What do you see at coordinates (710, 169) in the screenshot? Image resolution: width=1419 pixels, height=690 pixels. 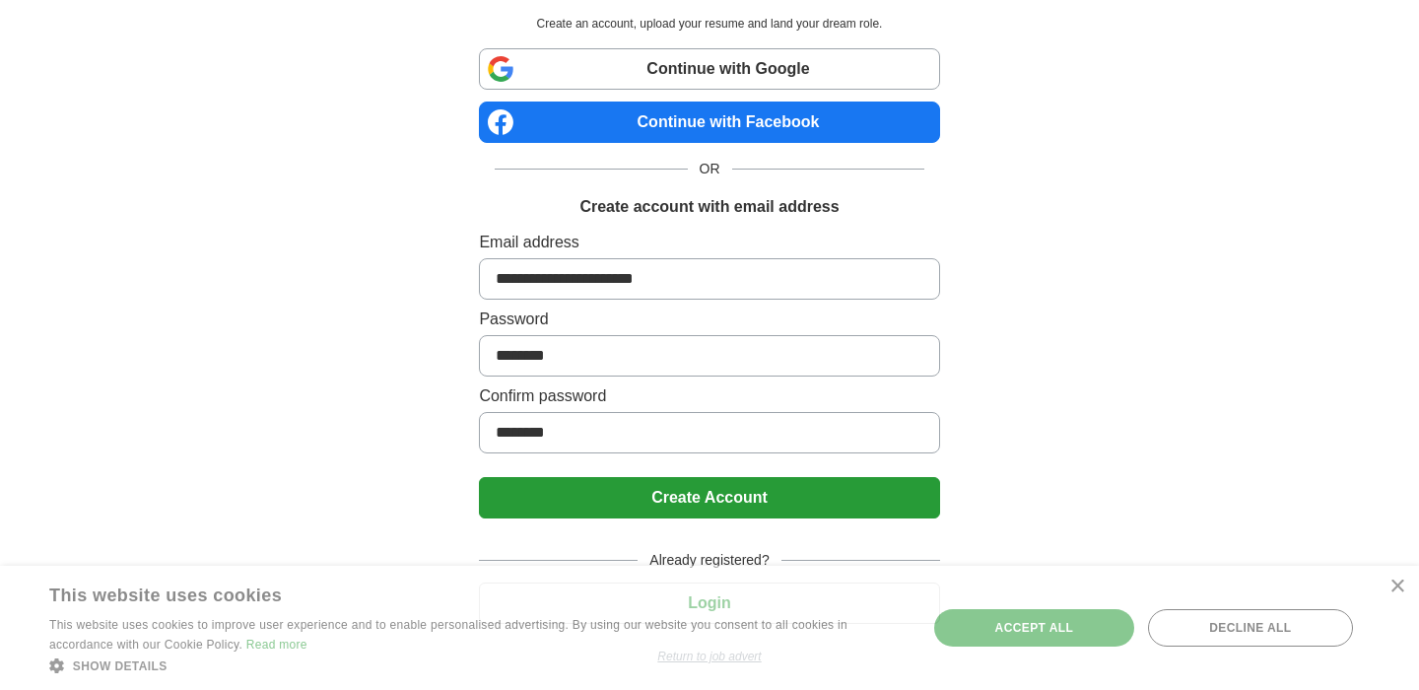 I see `span: OR` at bounding box center [710, 169].